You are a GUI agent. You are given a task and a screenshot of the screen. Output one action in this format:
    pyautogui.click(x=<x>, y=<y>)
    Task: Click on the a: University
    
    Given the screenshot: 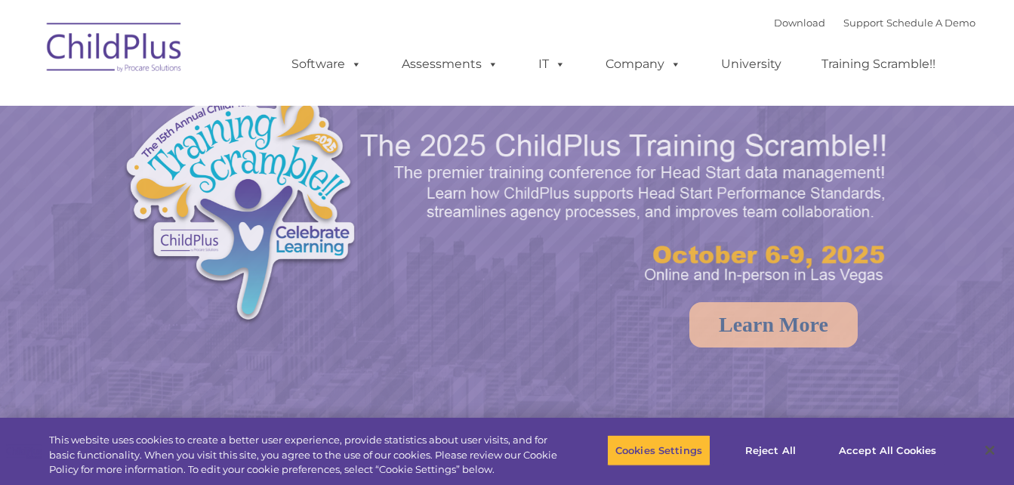 What is the action you would take?
    pyautogui.click(x=751, y=64)
    